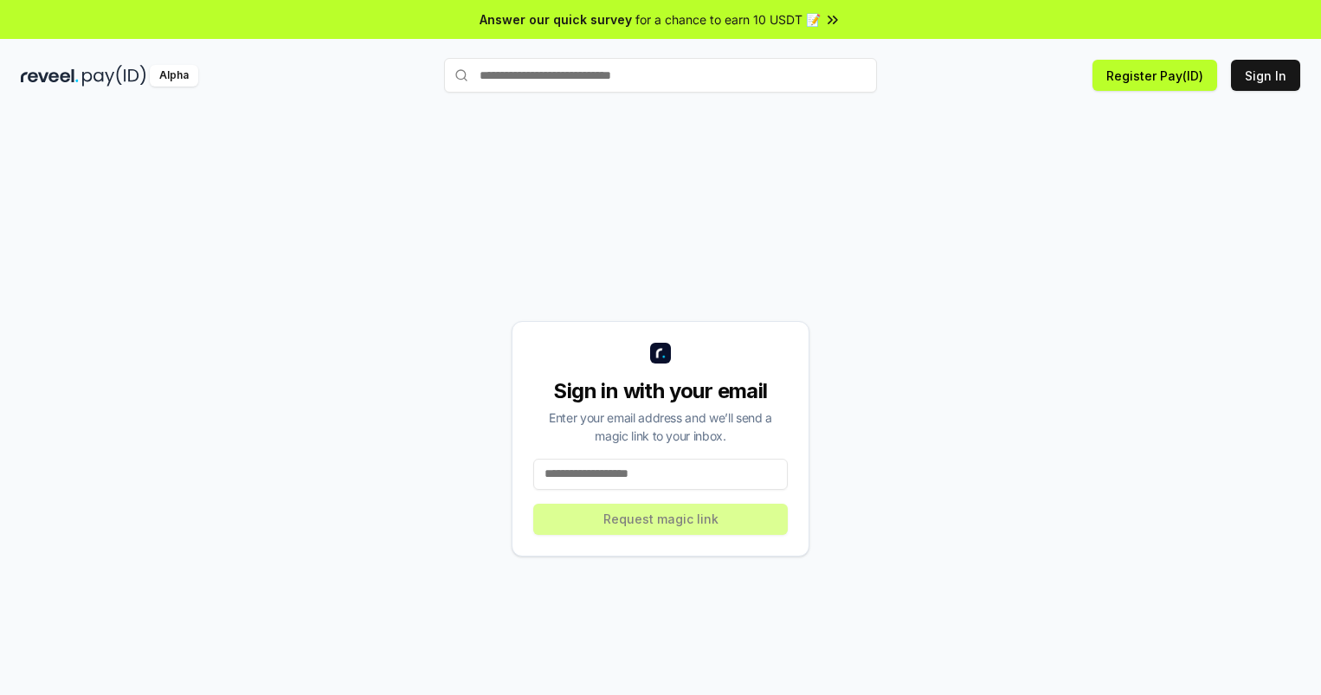 The image size is (1321, 695). Describe the element at coordinates (728, 19) in the screenshot. I see `span: for a chance to earn 10 USDT 📝` at that location.